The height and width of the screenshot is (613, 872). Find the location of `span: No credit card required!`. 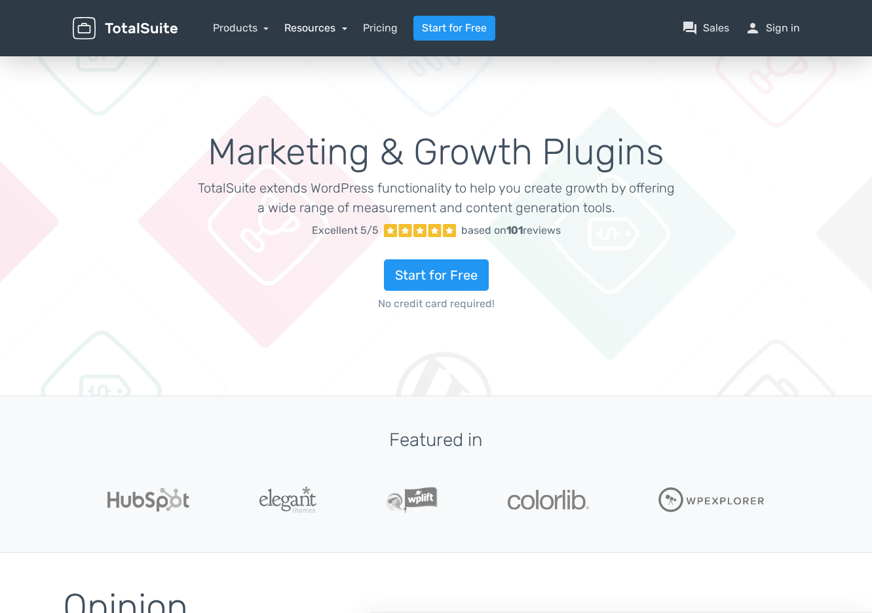

span: No credit card required! is located at coordinates (435, 304).